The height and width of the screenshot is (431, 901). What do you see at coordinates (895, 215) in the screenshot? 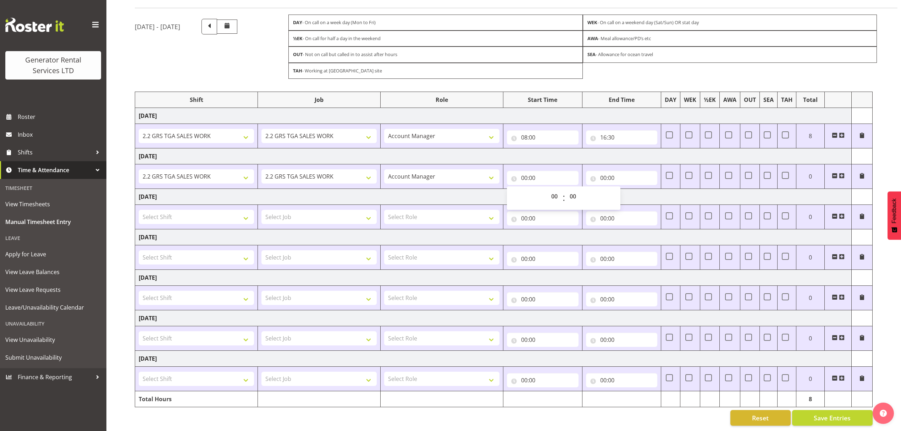
I see `button: Feedback - Show survey` at bounding box center [895, 215].